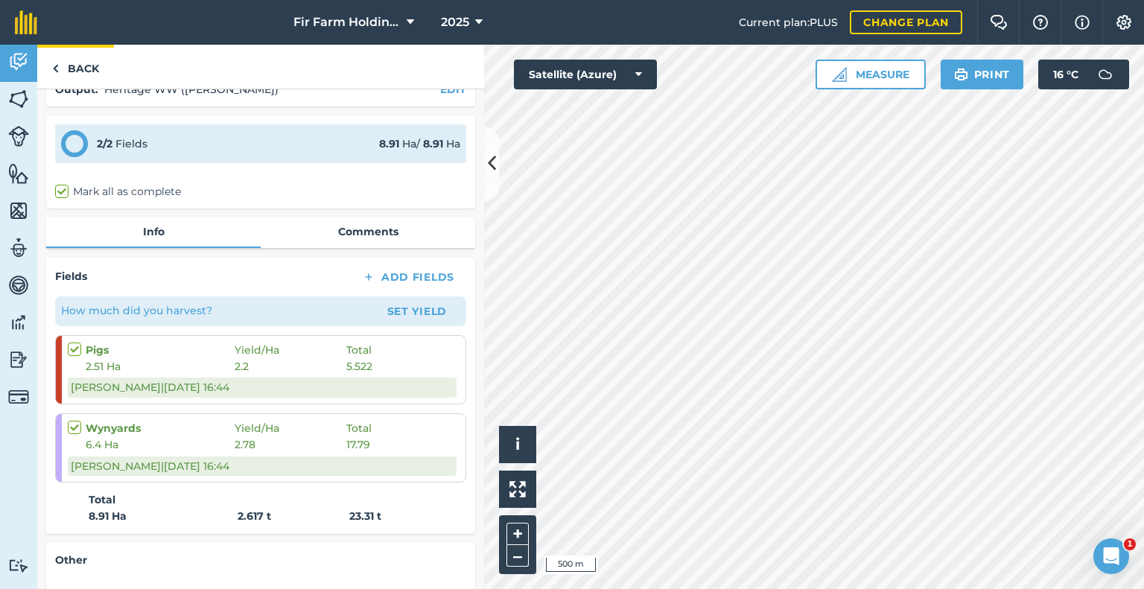 Image resolution: width=1144 pixels, height=589 pixels. Describe the element at coordinates (518, 445) in the screenshot. I see `button: i` at that location.